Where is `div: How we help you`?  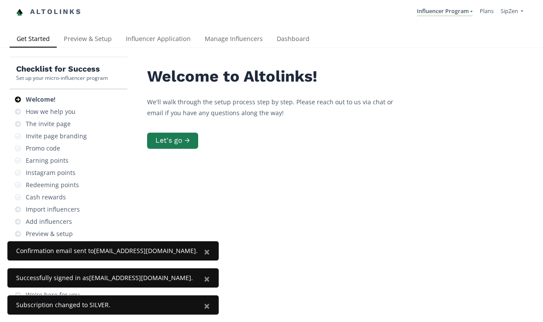 div: How we help you is located at coordinates (51, 112).